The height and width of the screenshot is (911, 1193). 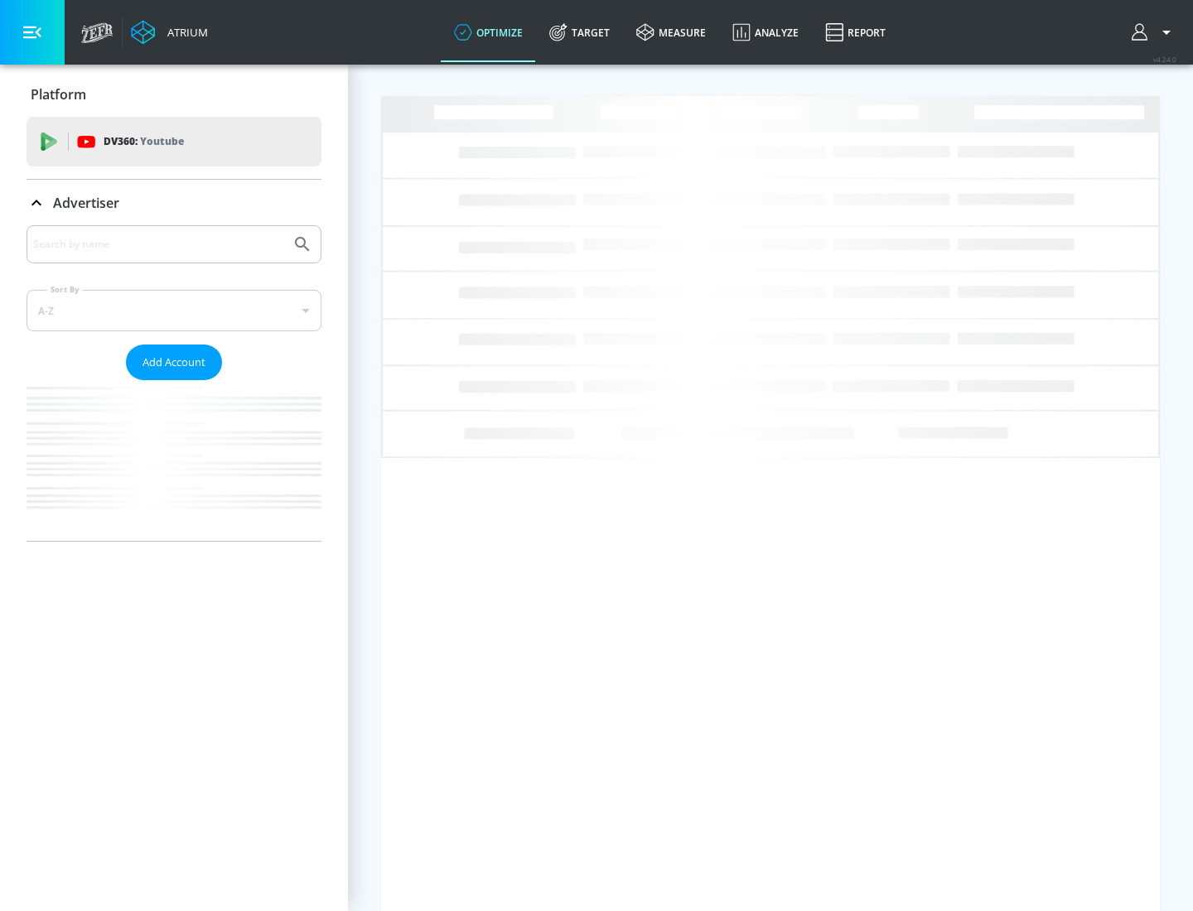 What do you see at coordinates (671, 32) in the screenshot?
I see `a: measure` at bounding box center [671, 32].